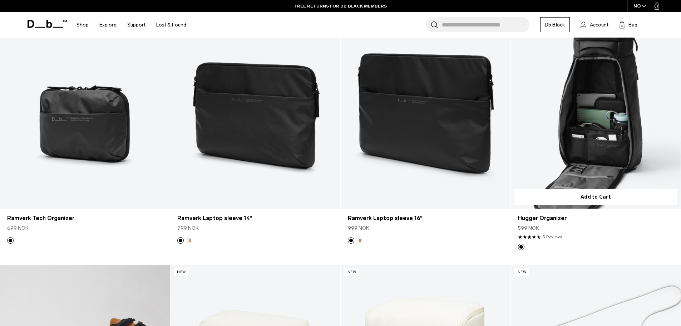  I want to click on a: Shop, so click(83, 25).